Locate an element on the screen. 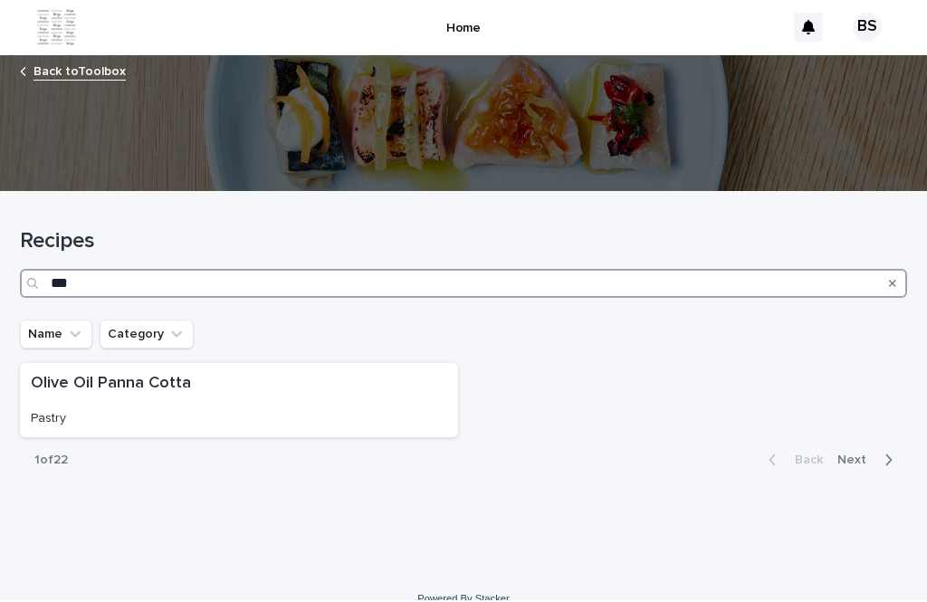  div: Search is located at coordinates (463, 285).